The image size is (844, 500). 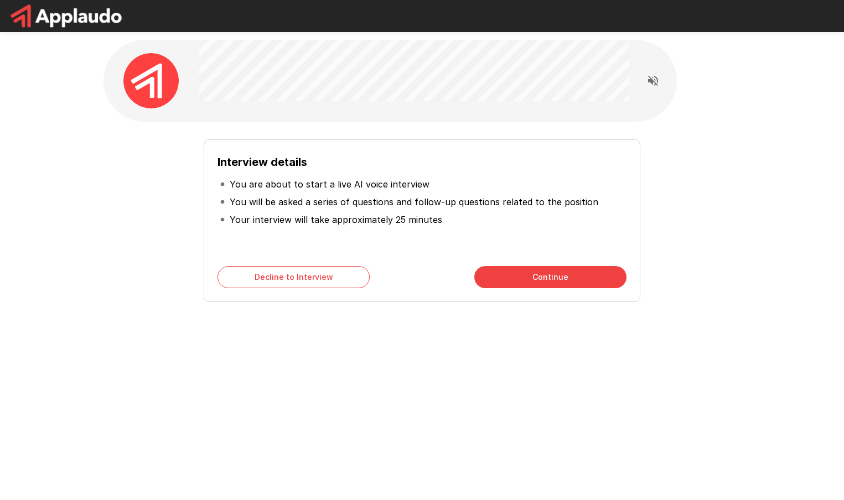 I want to click on button: Decline to Interview, so click(x=293, y=277).